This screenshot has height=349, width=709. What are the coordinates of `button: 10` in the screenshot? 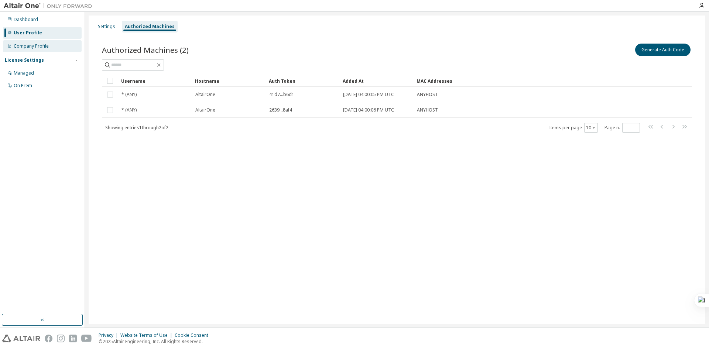 It's located at (590, 128).